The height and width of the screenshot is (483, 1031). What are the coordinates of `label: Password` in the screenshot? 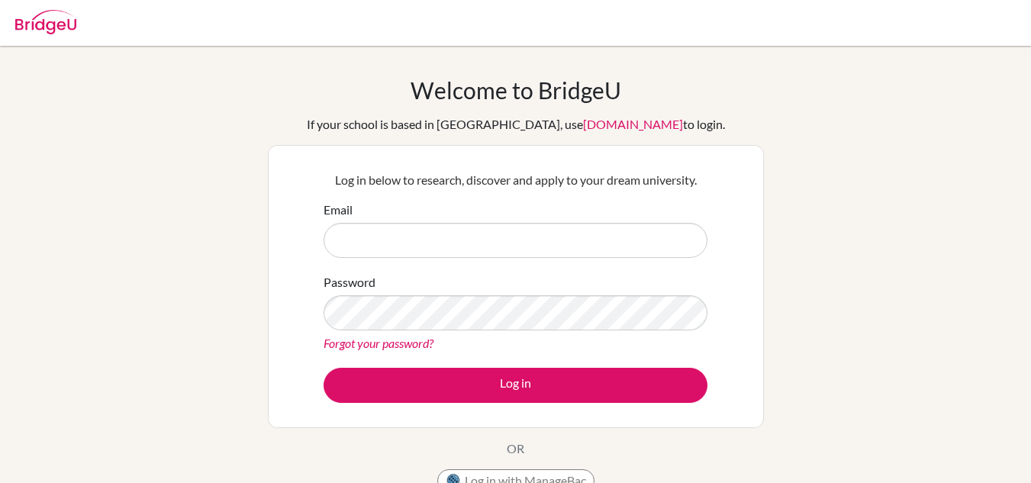 It's located at (350, 282).